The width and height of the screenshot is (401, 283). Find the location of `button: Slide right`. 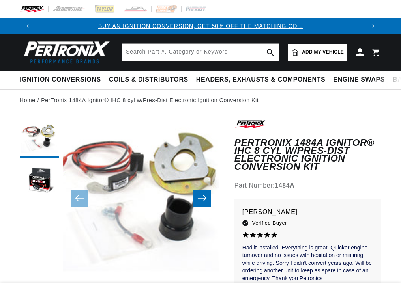

button: Slide right is located at coordinates (202, 198).